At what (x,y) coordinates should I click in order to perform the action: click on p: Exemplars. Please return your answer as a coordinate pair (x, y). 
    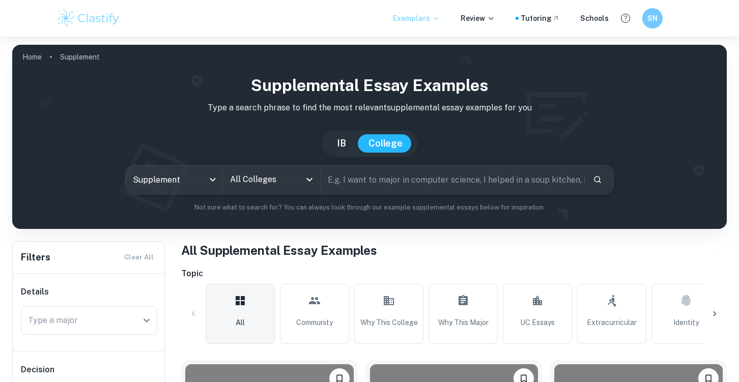
    Looking at the image, I should click on (416, 18).